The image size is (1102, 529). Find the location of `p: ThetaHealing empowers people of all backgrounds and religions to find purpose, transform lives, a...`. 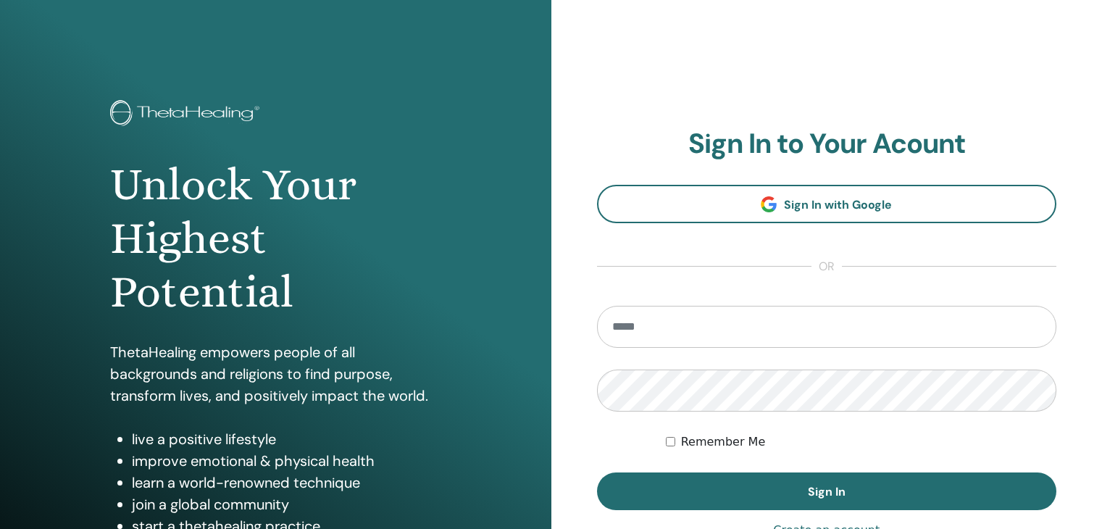

p: ThetaHealing empowers people of all backgrounds and religions to find purpose, transform lives, a... is located at coordinates (275, 374).